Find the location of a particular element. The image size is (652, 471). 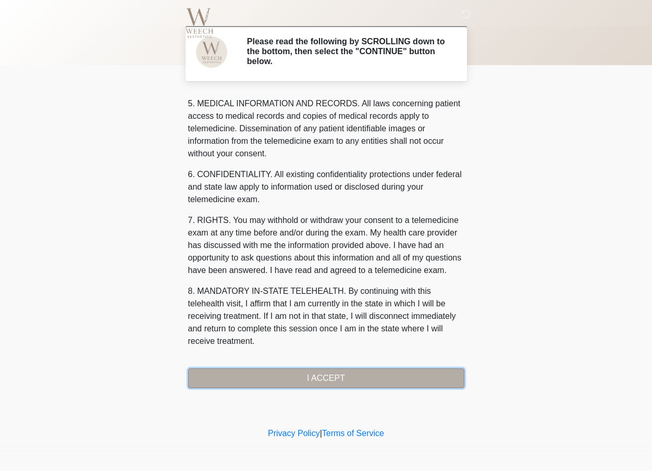

img: Agent Avatar is located at coordinates (212, 52).